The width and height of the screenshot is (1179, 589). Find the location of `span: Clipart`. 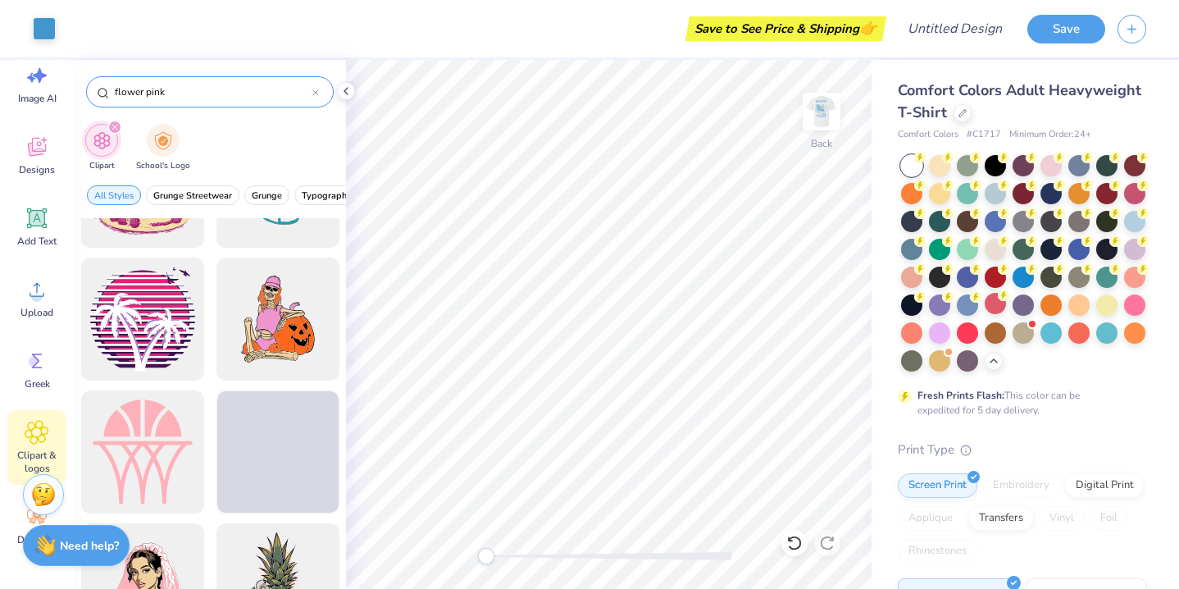

span: Clipart is located at coordinates (102, 166).